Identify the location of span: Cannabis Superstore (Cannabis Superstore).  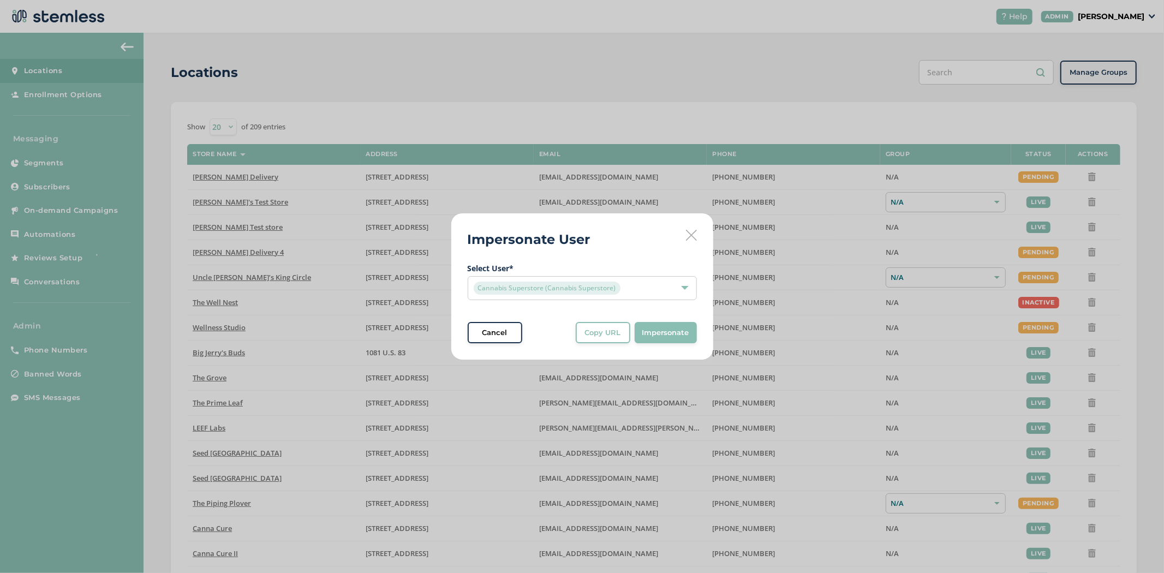
(547, 288).